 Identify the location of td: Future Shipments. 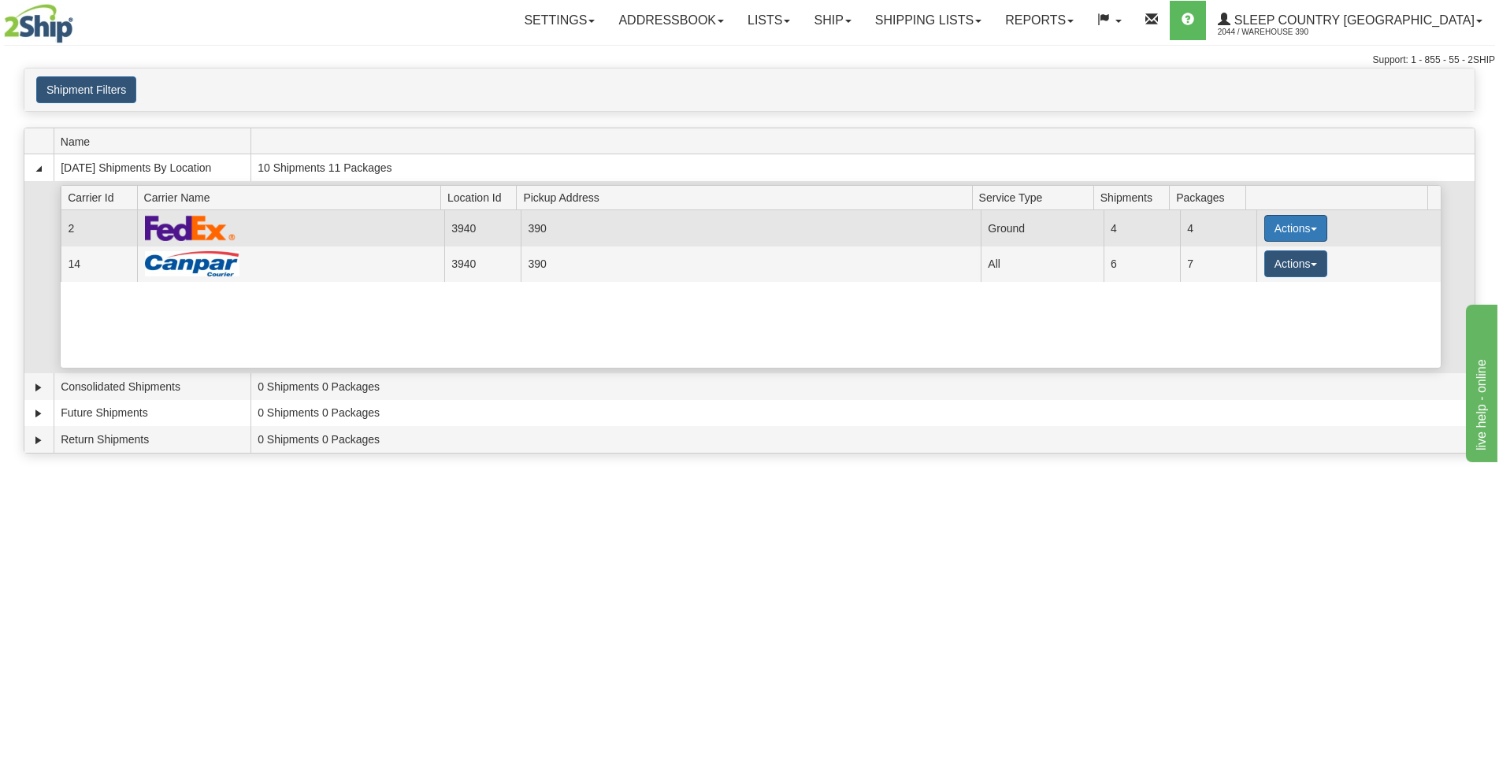
(152, 414).